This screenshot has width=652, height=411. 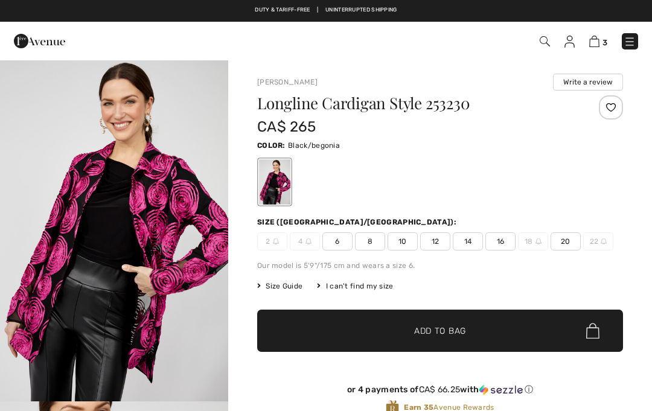 What do you see at coordinates (440, 266) in the screenshot?
I see `div: Our model is 5'9"/175 cm and wears a size 6.` at bounding box center [440, 266].